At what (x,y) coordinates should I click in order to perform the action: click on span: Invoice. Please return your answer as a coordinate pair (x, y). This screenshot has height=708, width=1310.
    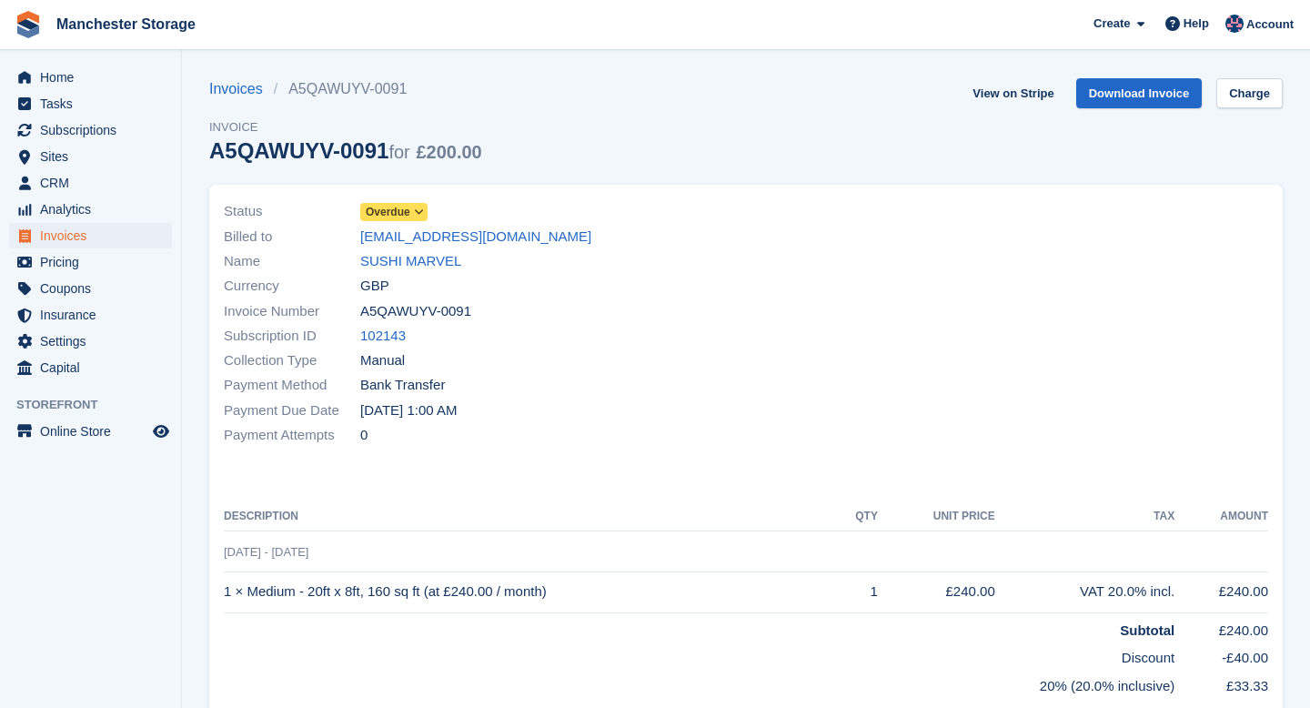
    Looking at the image, I should click on (346, 127).